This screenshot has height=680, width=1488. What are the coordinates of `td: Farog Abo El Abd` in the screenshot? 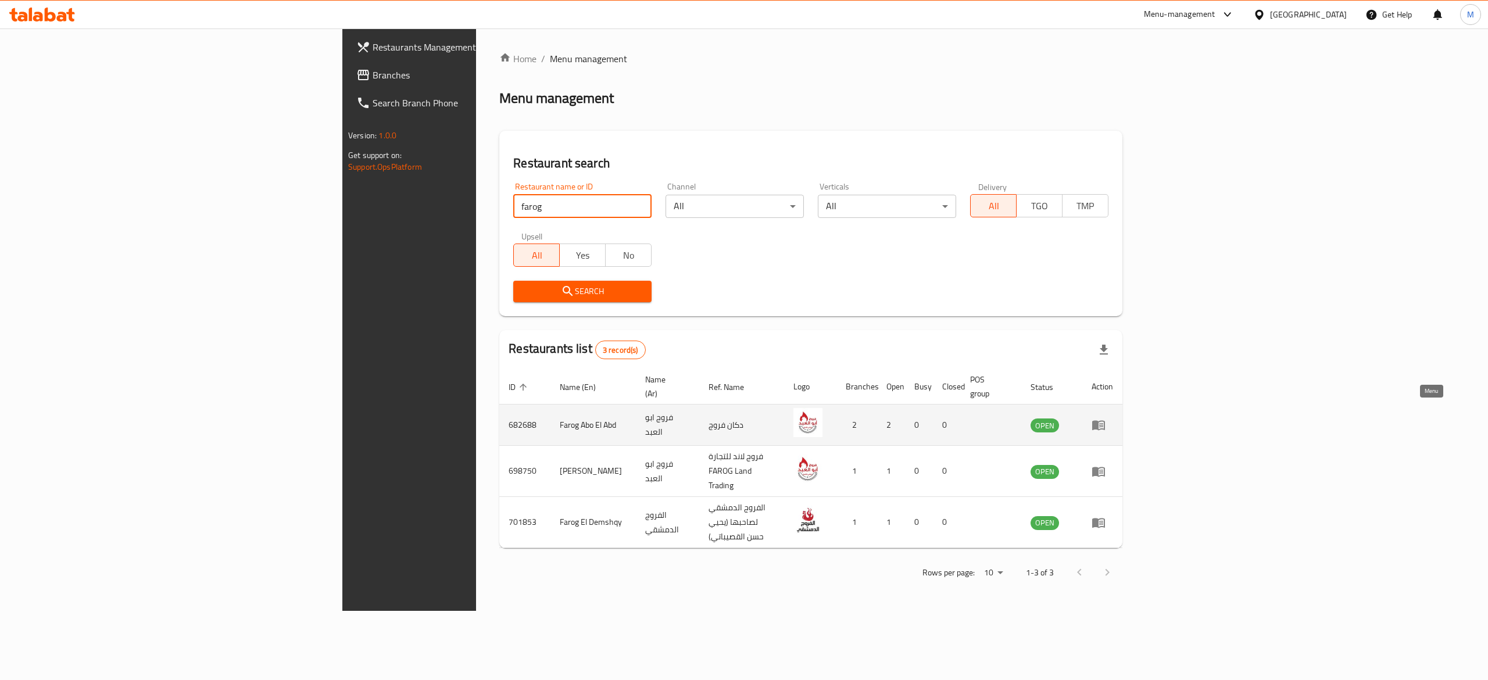 It's located at (593, 425).